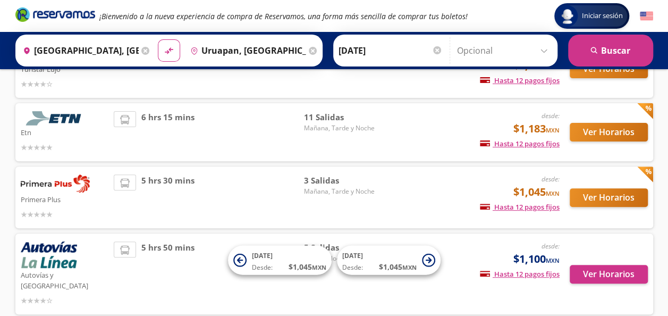  I want to click on em: ¡Bienvenido a la nueva experiencia de compra de Reservamos, una forma más sencilla de comprar tus..., so click(283, 16).